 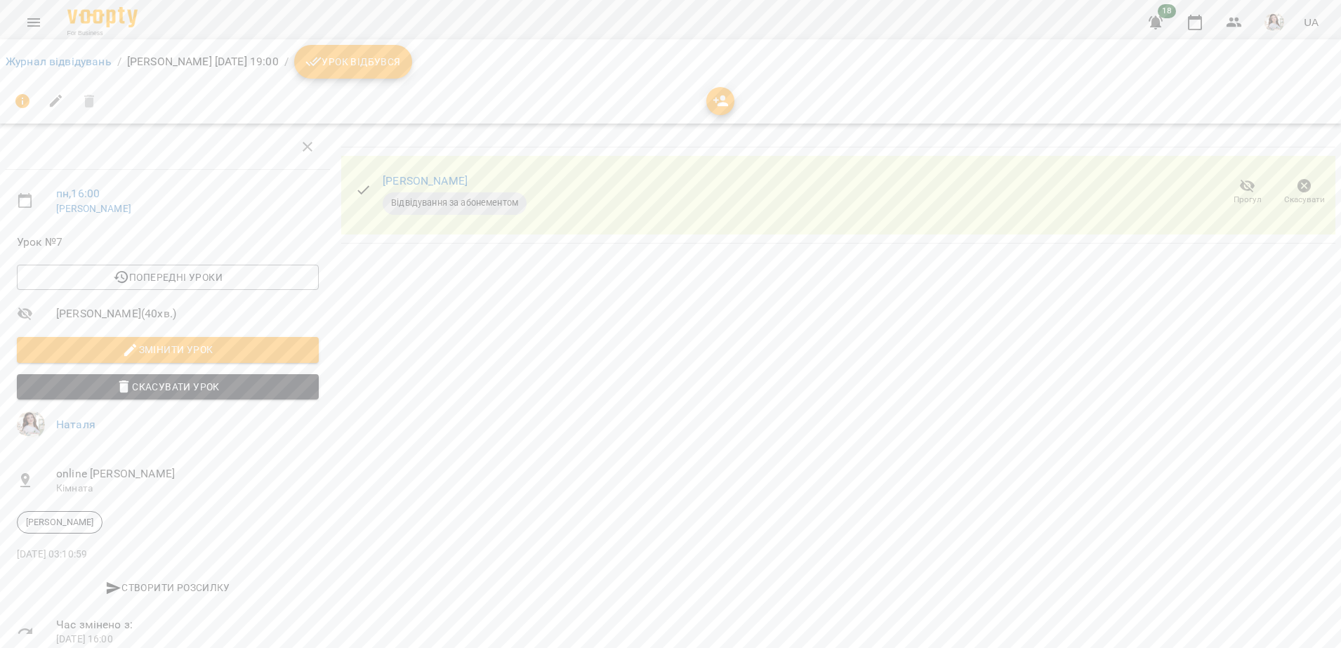 What do you see at coordinates (1304, 192) in the screenshot?
I see `button: Скасувати` at bounding box center [1304, 192].